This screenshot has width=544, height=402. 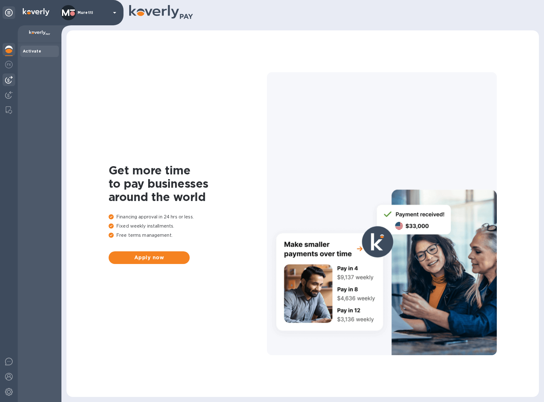 I want to click on img: Logo, so click(x=36, y=12).